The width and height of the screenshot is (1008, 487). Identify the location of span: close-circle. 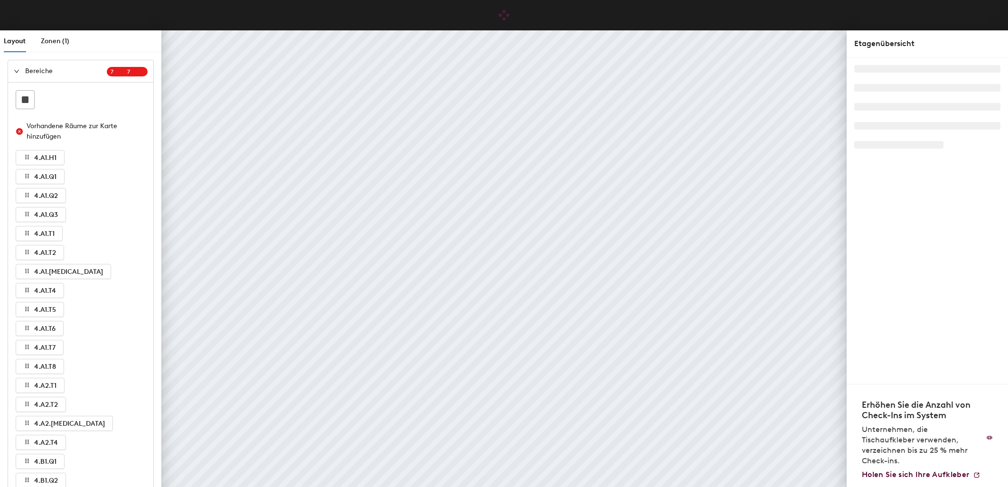
(19, 131).